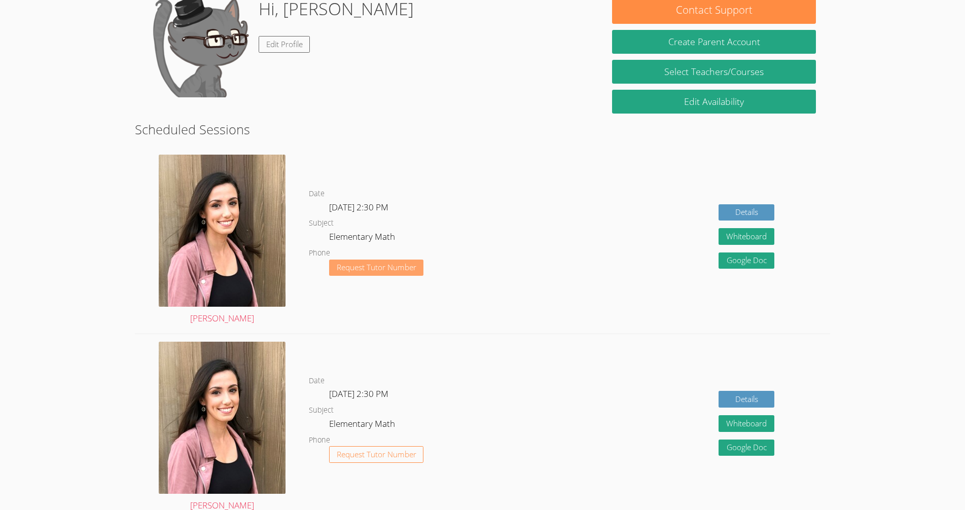  Describe the element at coordinates (482, 129) in the screenshot. I see `h2: Scheduled Sessions` at that location.